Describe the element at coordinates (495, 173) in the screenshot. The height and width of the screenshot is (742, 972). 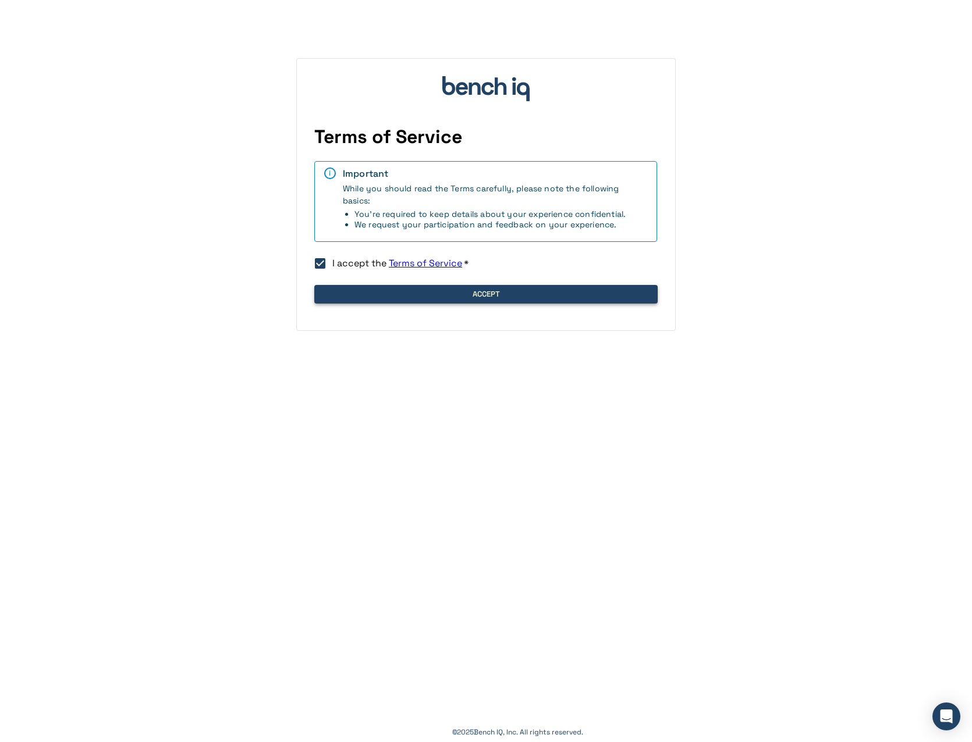
I see `div: Important` at that location.